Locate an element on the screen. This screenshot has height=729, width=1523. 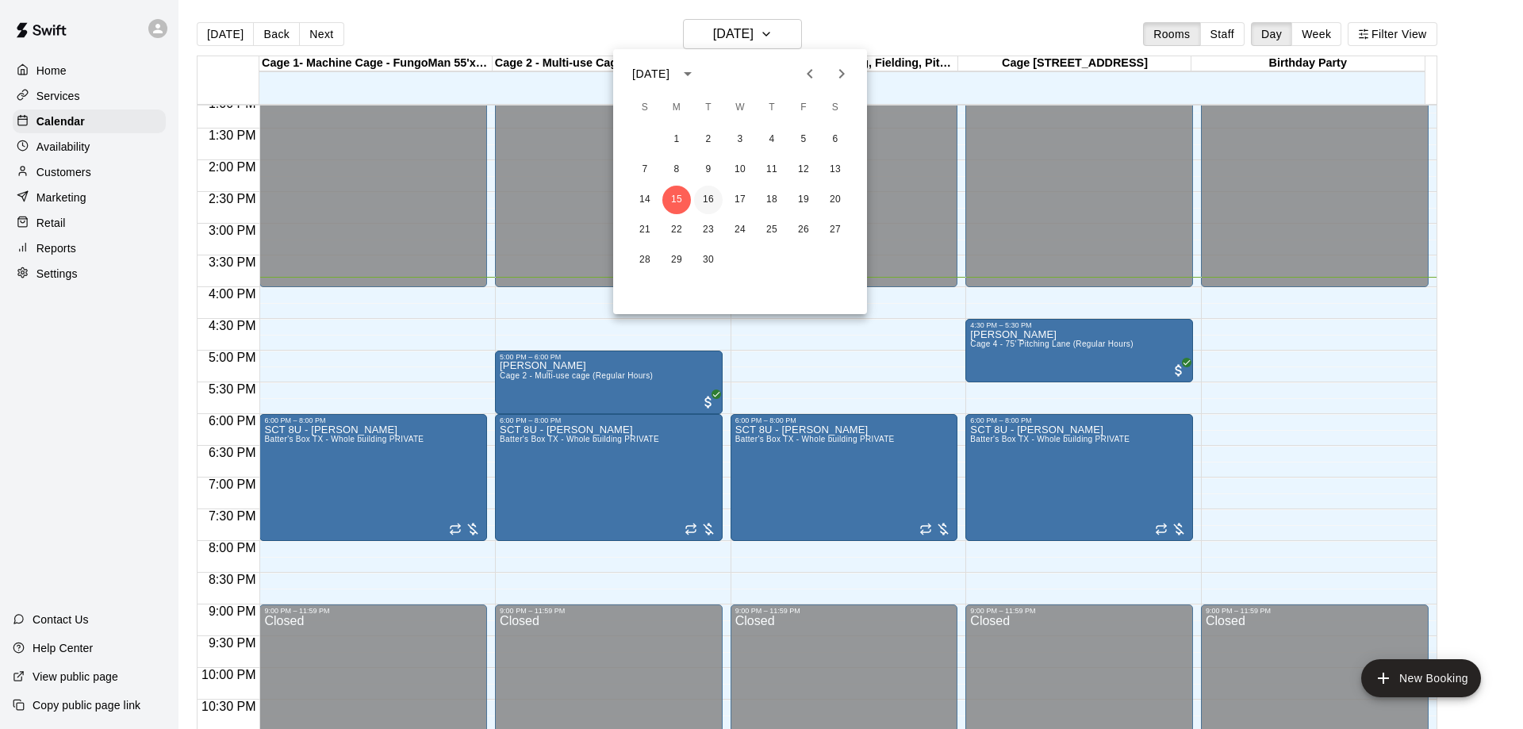
button: 2 is located at coordinates (708, 140).